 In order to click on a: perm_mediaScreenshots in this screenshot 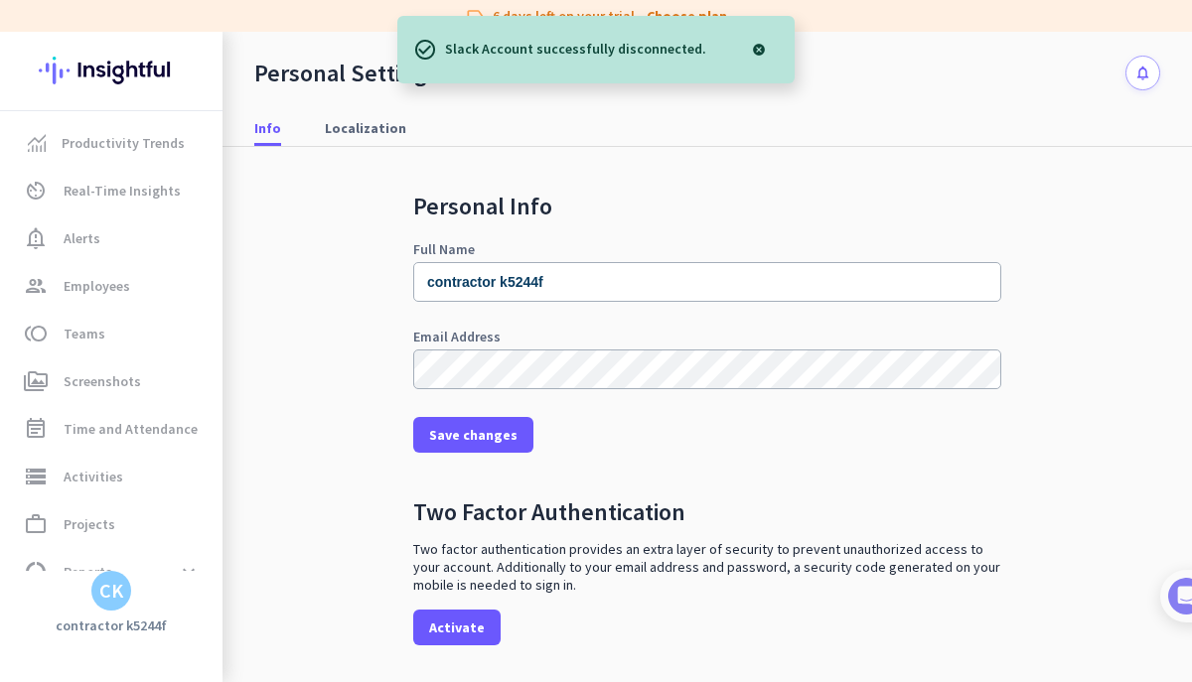, I will do `click(113, 381)`.